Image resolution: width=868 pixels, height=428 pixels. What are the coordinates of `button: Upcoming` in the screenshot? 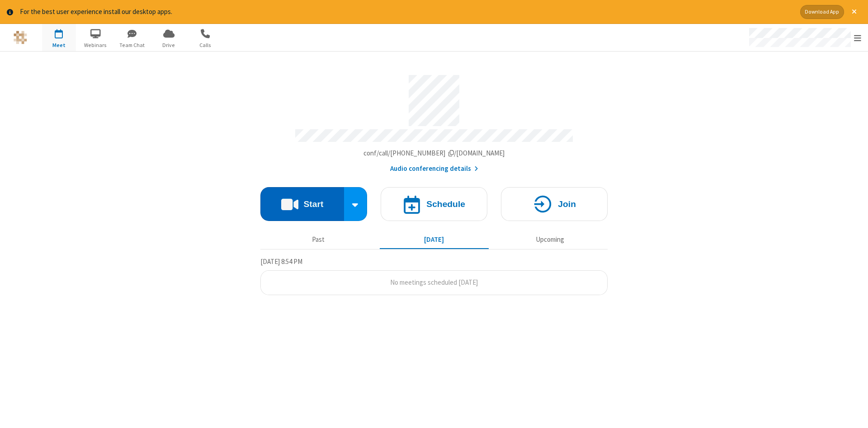 It's located at (549, 240).